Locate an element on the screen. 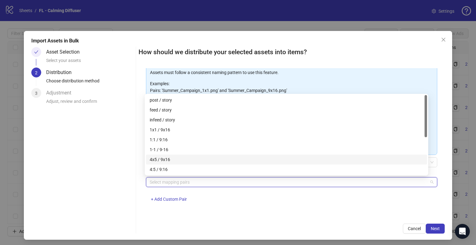 This screenshot has height=245, width=476. p: Examples: Pairs: 'Summer_Campaign_1x1.png' and 'Summer_Campaign_9x16.png' Triples: 'Summer_Campai... is located at coordinates (292, 91).